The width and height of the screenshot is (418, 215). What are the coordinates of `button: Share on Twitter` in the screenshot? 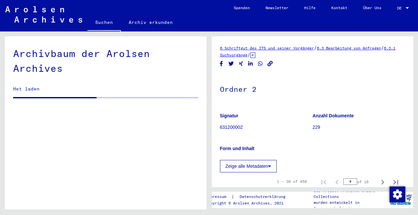 It's located at (231, 64).